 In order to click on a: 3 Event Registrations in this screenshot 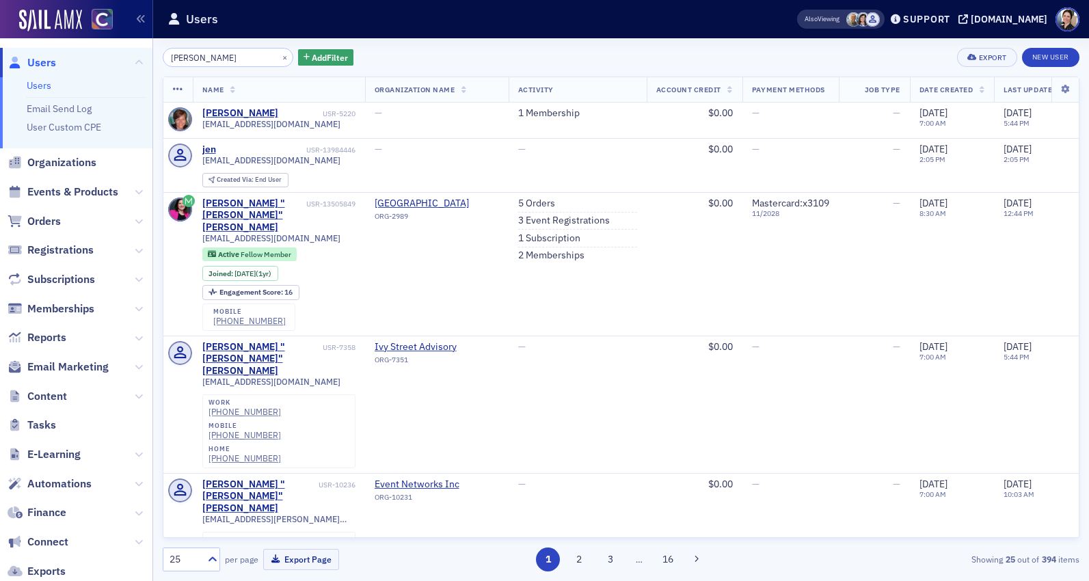, I will do `click(564, 221)`.